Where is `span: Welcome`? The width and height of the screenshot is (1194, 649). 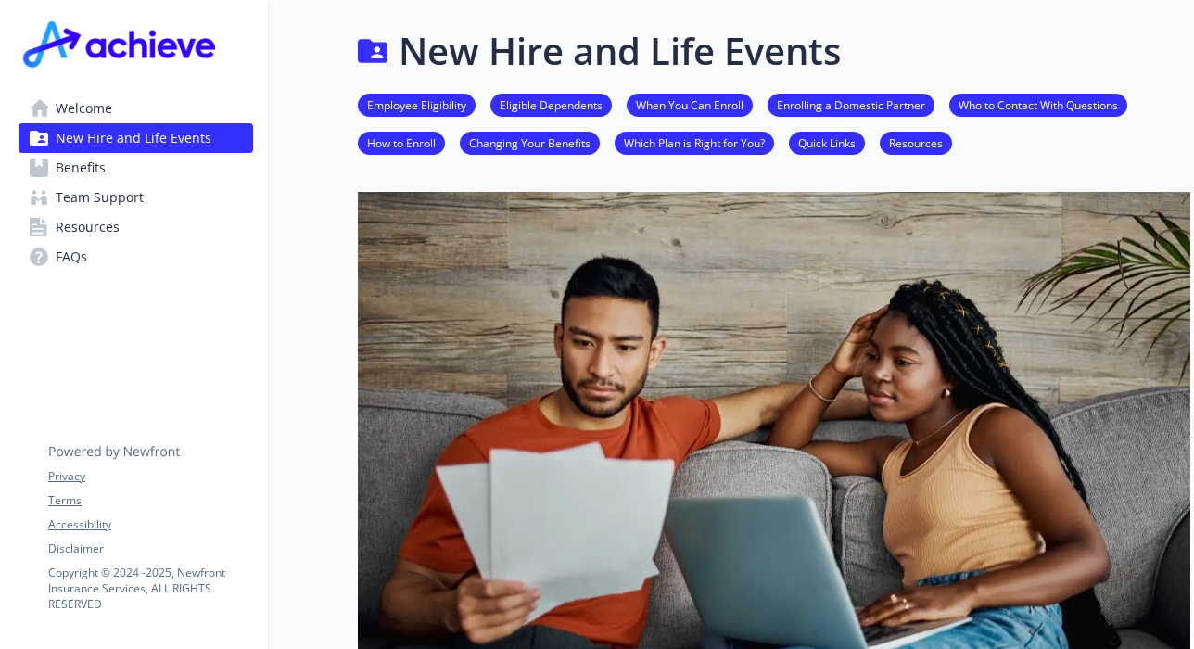
span: Welcome is located at coordinates (83, 108).